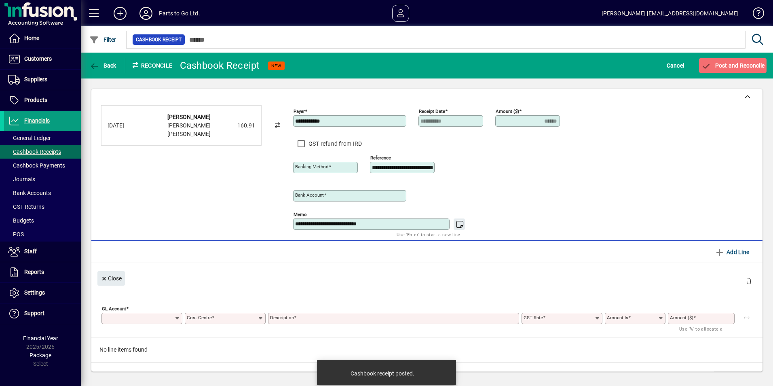 Image resolution: width=773 pixels, height=386 pixels. I want to click on span: Filter, so click(103, 40).